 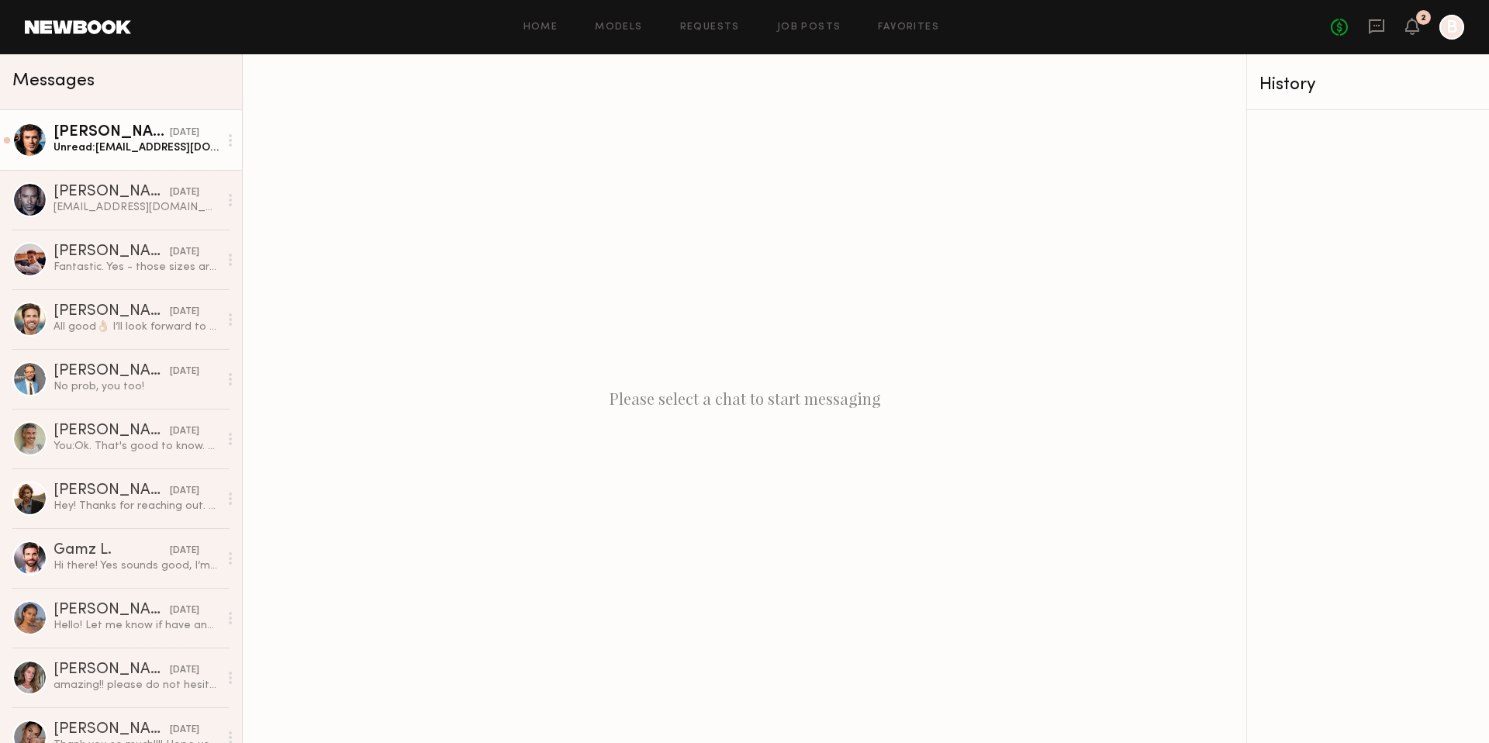 What do you see at coordinates (809, 27) in the screenshot?
I see `a: Job Posts` at bounding box center [809, 27].